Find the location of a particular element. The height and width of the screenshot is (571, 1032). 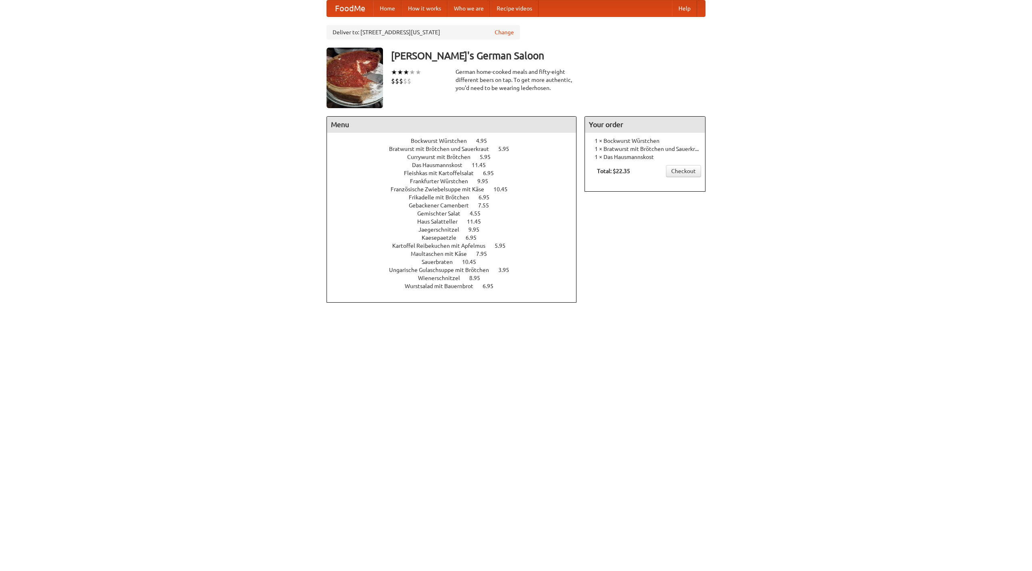

a: Kaesepaetzle 6.95 is located at coordinates (456, 237).